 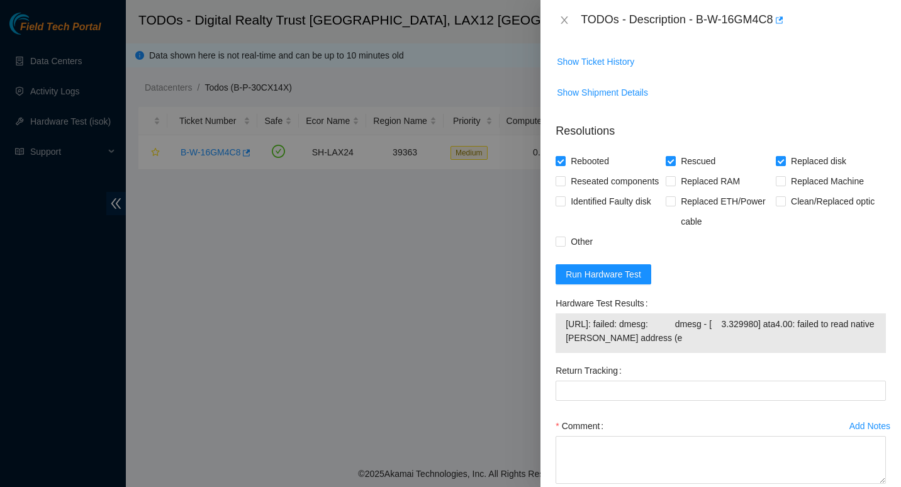 I want to click on span: Show Shipment Details, so click(x=602, y=92).